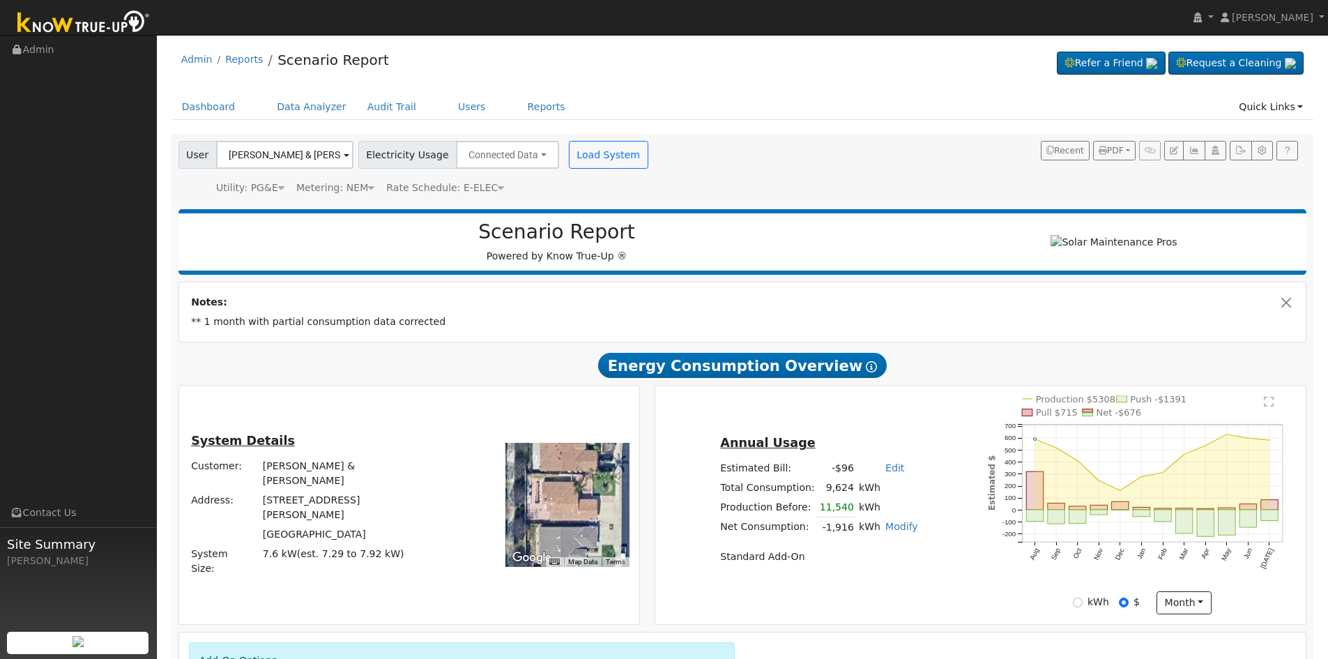 The image size is (1328, 659). What do you see at coordinates (1111, 151) in the screenshot?
I see `span: PDF` at bounding box center [1111, 151].